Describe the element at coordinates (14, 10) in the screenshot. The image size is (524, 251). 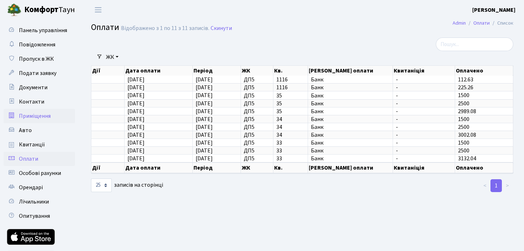
I see `img: logo.png` at that location.